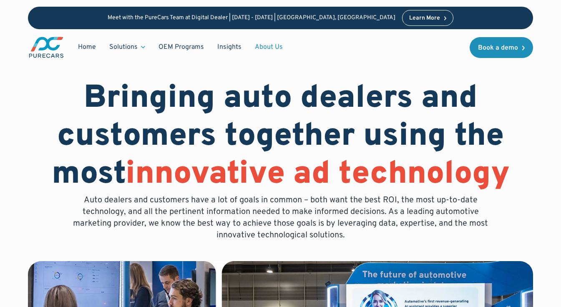  Describe the element at coordinates (46, 47) in the screenshot. I see `img: purecars logo` at that location.